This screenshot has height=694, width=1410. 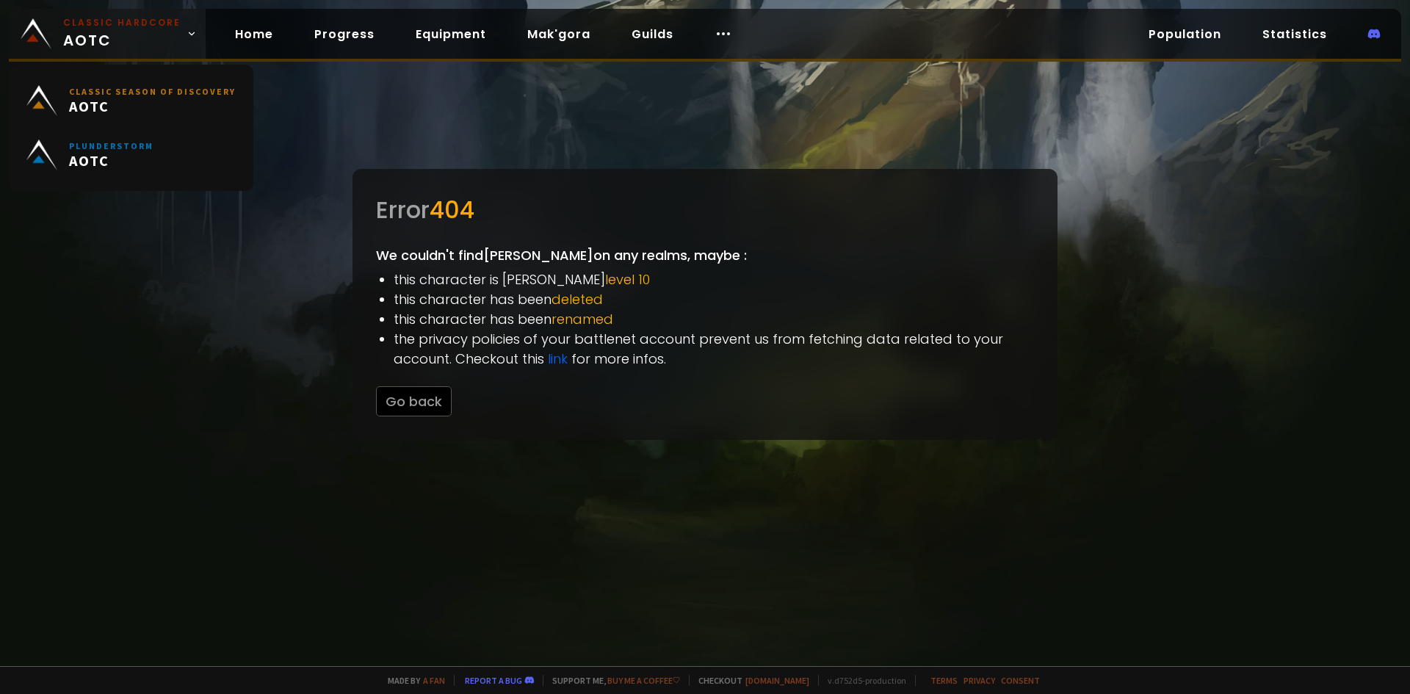 I want to click on span: renamed, so click(x=583, y=319).